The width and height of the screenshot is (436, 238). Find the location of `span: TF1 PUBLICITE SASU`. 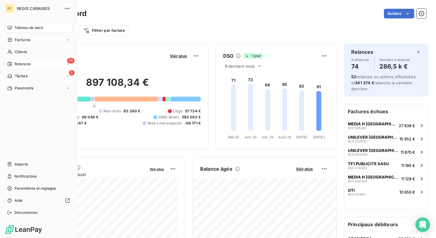

span: TF1 PUBLICITE SASU is located at coordinates (368, 164).